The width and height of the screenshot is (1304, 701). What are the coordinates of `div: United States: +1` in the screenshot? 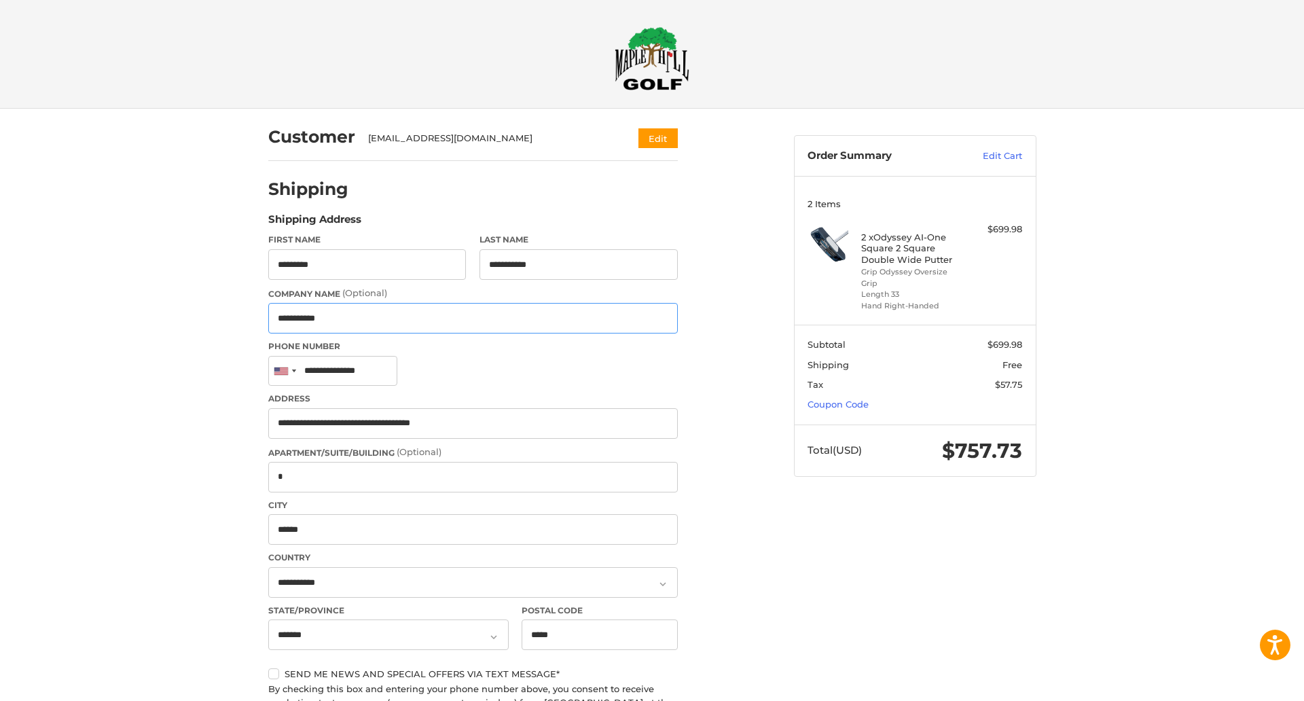 It's located at (284, 371).